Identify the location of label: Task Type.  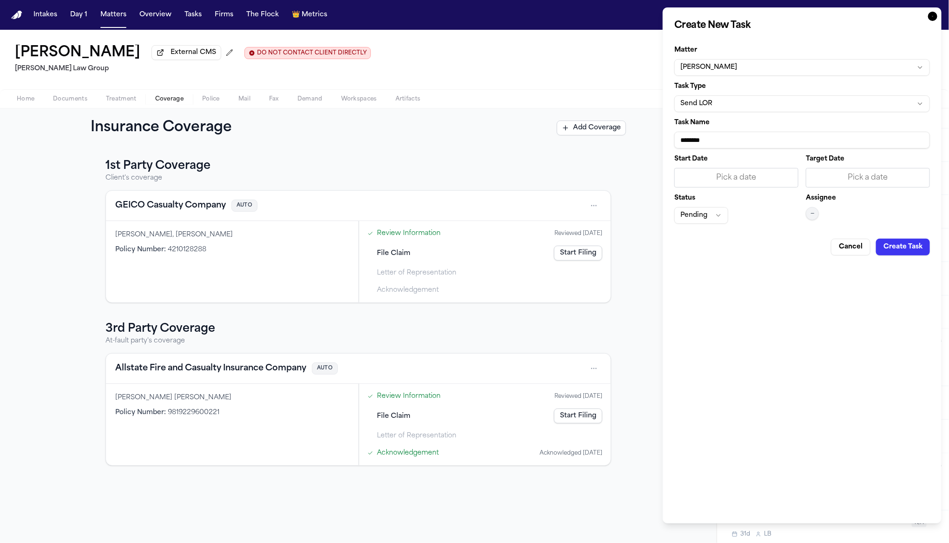
(802, 86).